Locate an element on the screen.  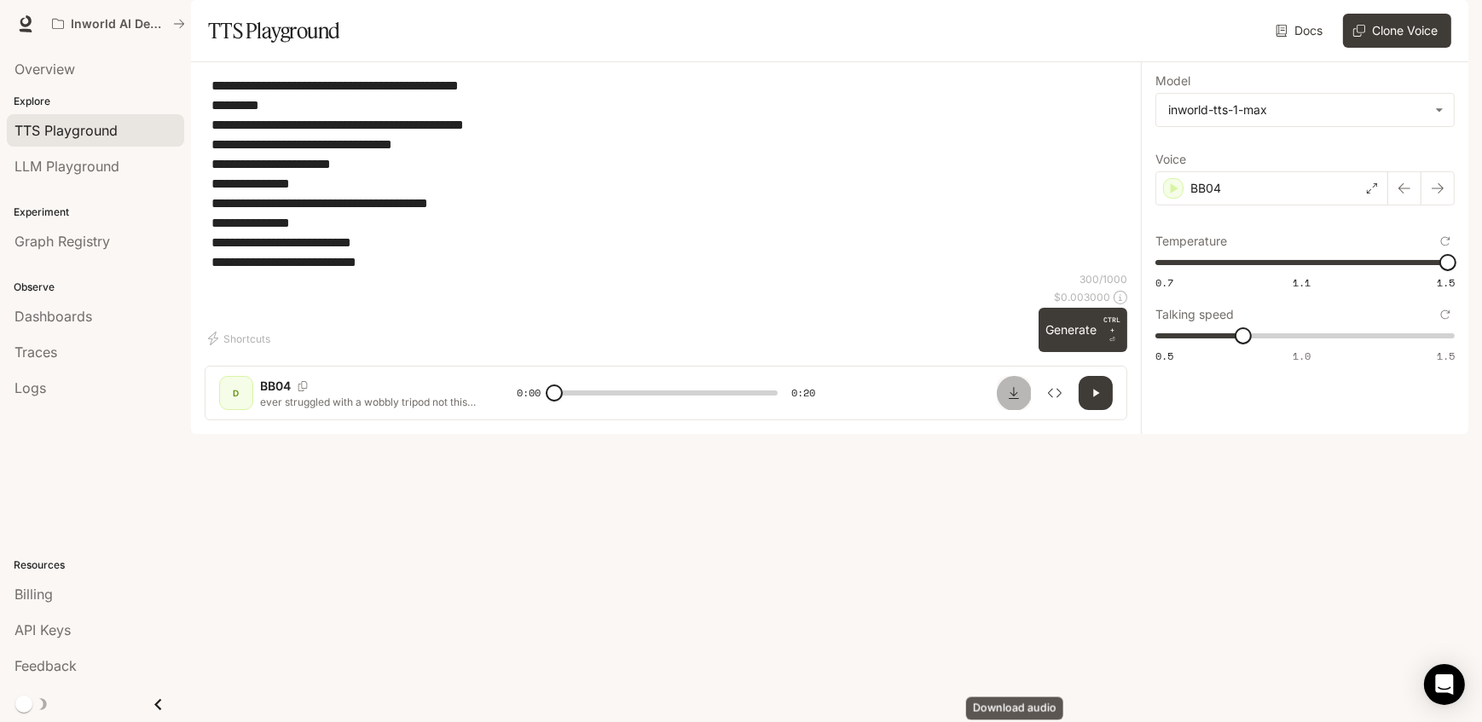
p: CTRL + is located at coordinates (1112, 325).